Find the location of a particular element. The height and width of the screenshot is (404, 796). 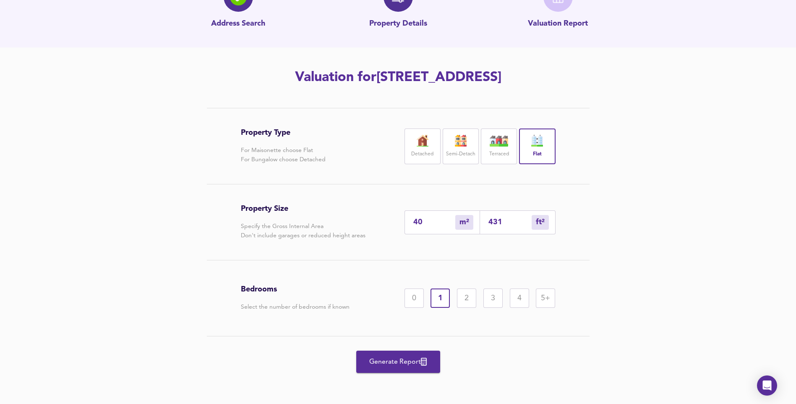

div: Open Intercom Messenger is located at coordinates (767, 385).